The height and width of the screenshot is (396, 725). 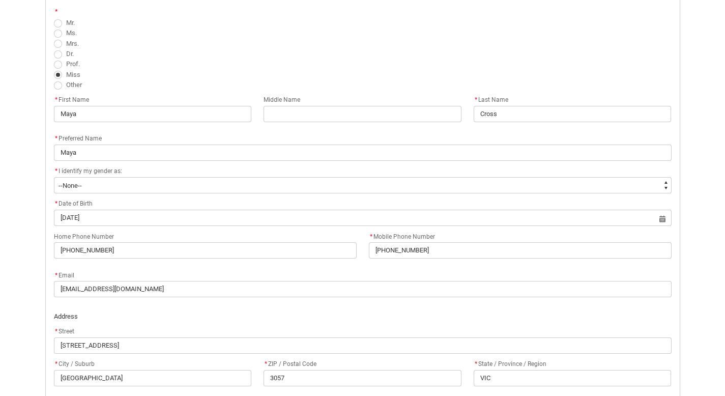 What do you see at coordinates (205, 250) in the screenshot?
I see `input: +61 420 394 390` at bounding box center [205, 250].